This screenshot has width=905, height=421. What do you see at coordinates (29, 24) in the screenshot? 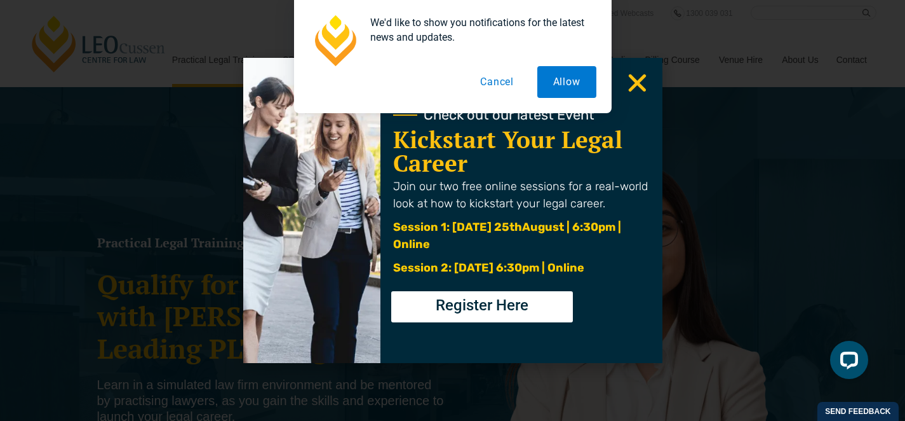
I see `button: Open LiveChat chat widget` at bounding box center [29, 24].